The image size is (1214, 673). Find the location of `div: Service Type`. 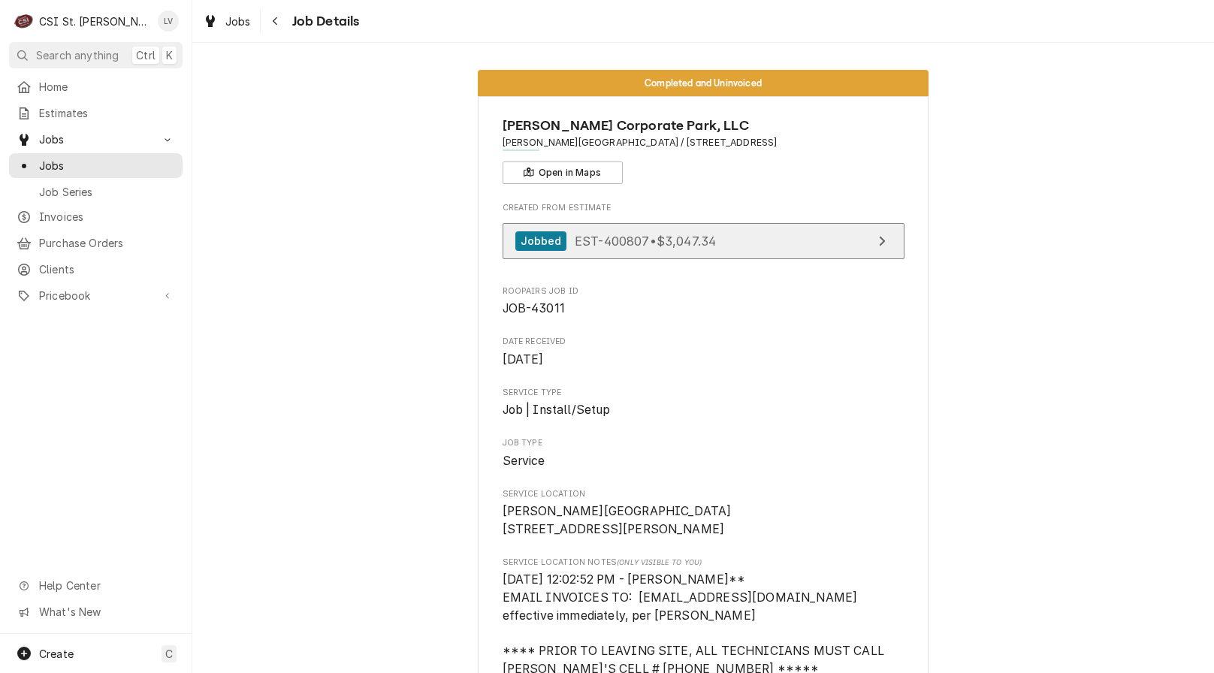

div: Service Type is located at coordinates (703, 403).